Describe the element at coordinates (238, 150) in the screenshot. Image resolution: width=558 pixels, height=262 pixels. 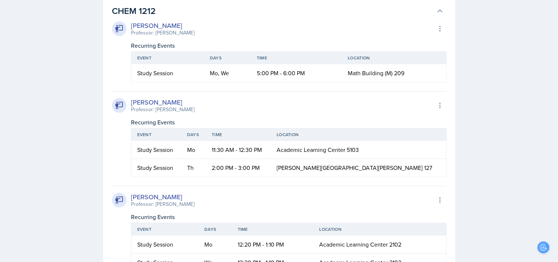
I see `td: 11:30 AM - 12:30 PM` at that location.